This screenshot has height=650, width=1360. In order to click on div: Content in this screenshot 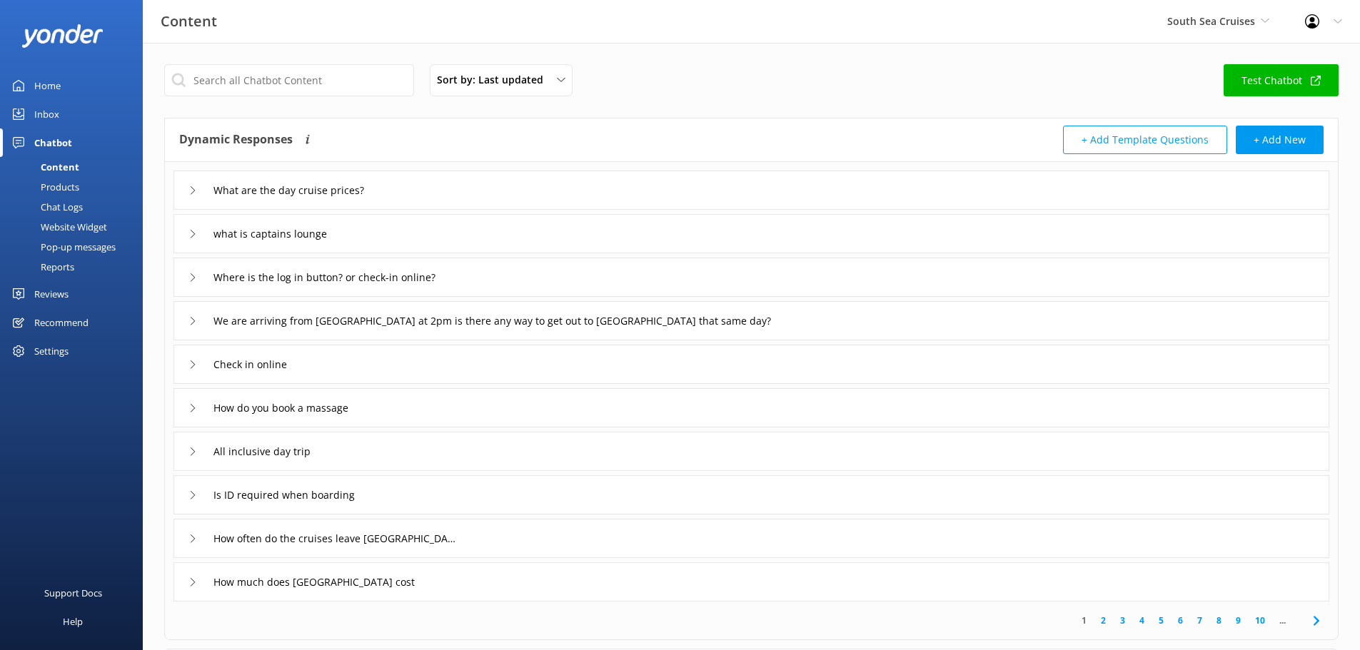, I will do `click(44, 167)`.